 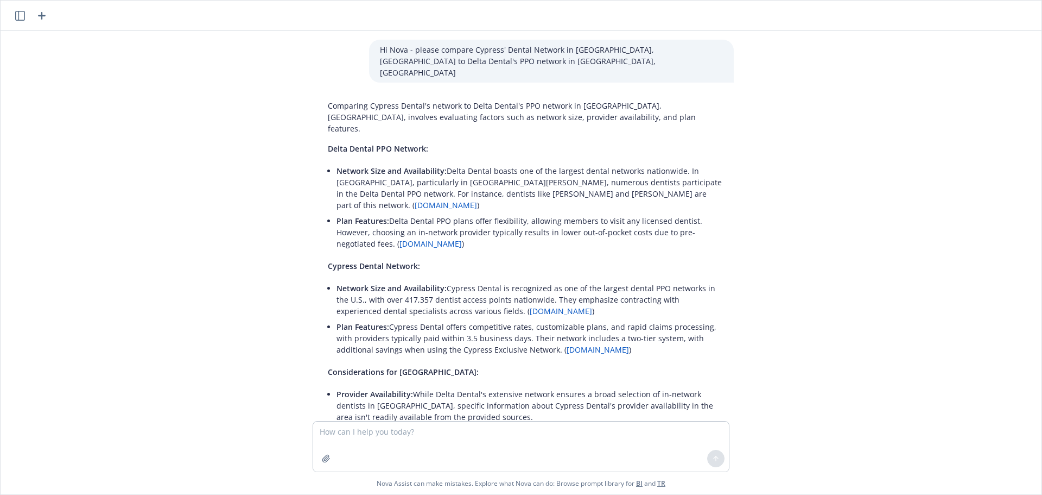 What do you see at coordinates (639, 483) in the screenshot?
I see `a: BI` at bounding box center [639, 483].